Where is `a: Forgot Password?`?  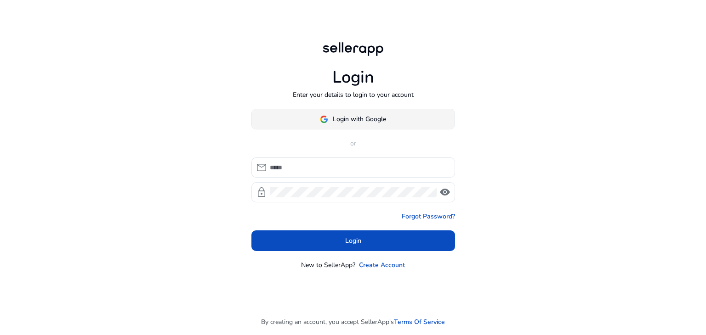
a: Forgot Password? is located at coordinates (428, 216).